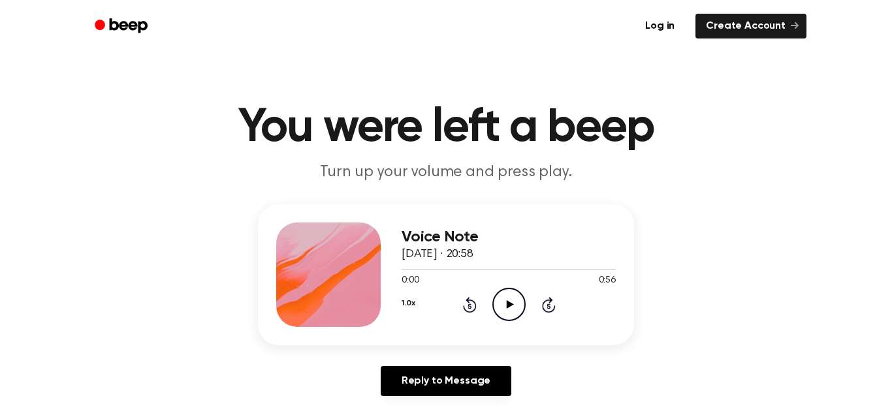 This screenshot has width=892, height=413. I want to click on a: Create Account, so click(751, 26).